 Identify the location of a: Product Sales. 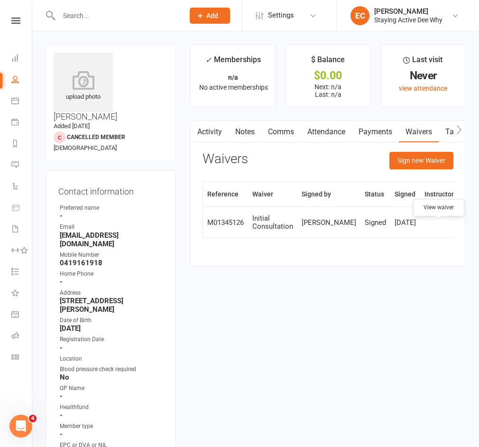
(22, 208).